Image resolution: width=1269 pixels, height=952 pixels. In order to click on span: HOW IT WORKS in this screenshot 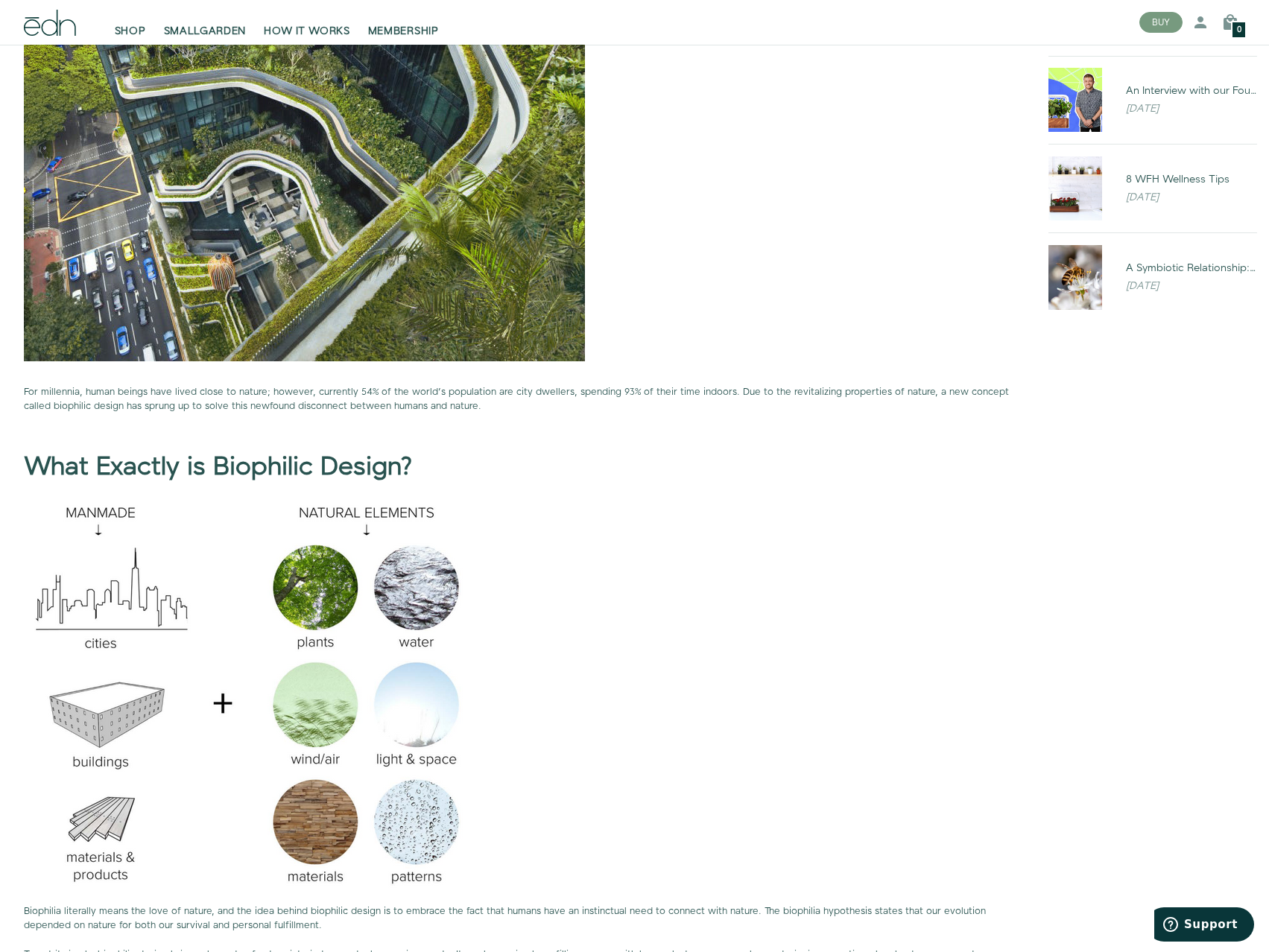, I will do `click(306, 31)`.